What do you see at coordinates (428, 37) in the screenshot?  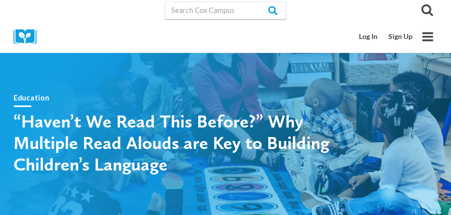 I see `button: Open menu` at bounding box center [428, 37].